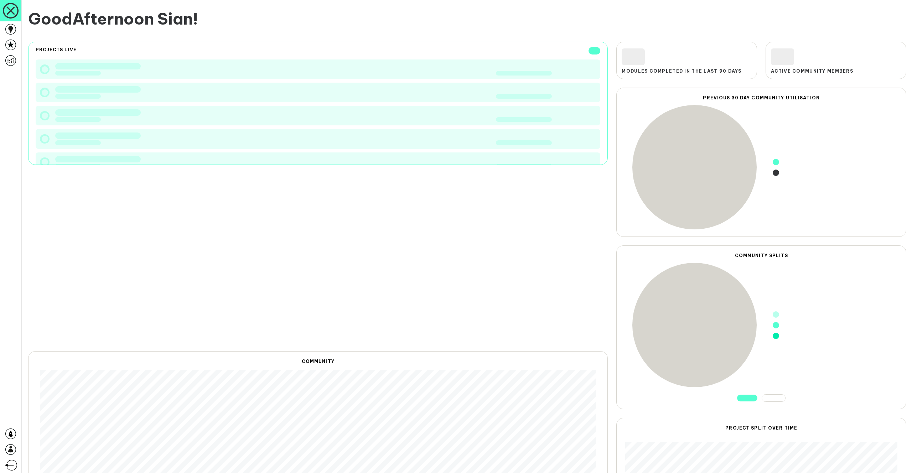 This screenshot has height=473, width=912. Describe the element at coordinates (761, 98) in the screenshot. I see `h2: Previous 30 day Community Utilisation` at that location.